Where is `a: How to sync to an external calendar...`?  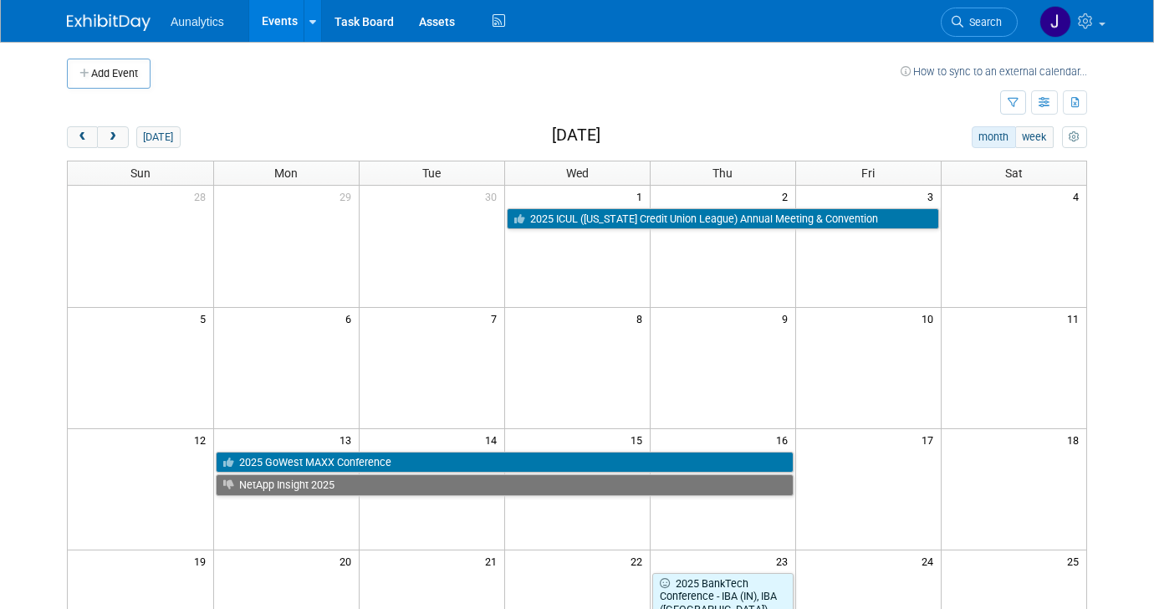
a: How to sync to an external calendar... is located at coordinates (993, 71).